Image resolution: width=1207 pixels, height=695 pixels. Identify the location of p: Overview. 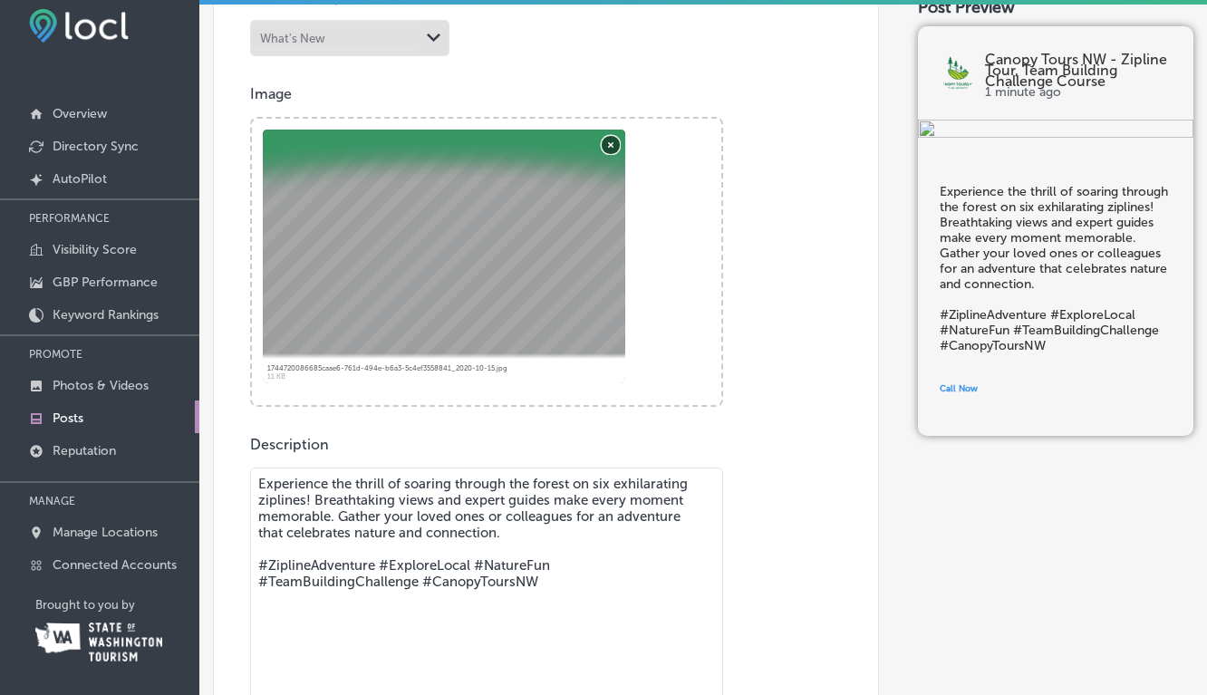
(80, 113).